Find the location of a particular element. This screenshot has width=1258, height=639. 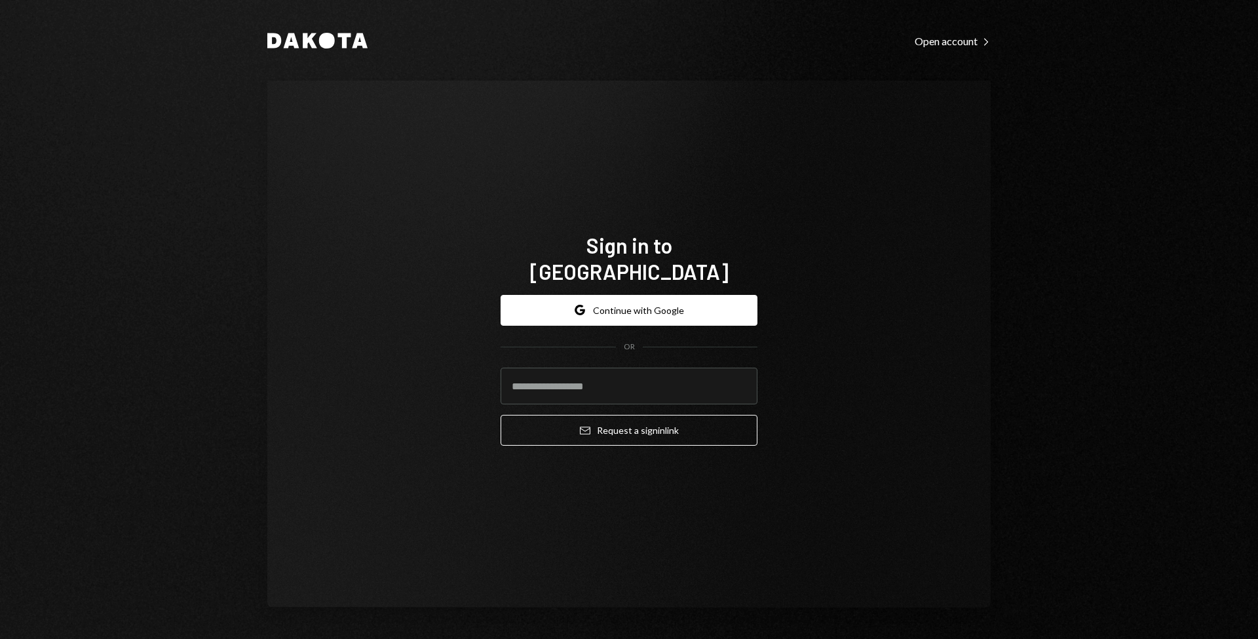

button: Continue with Google is located at coordinates (629, 310).